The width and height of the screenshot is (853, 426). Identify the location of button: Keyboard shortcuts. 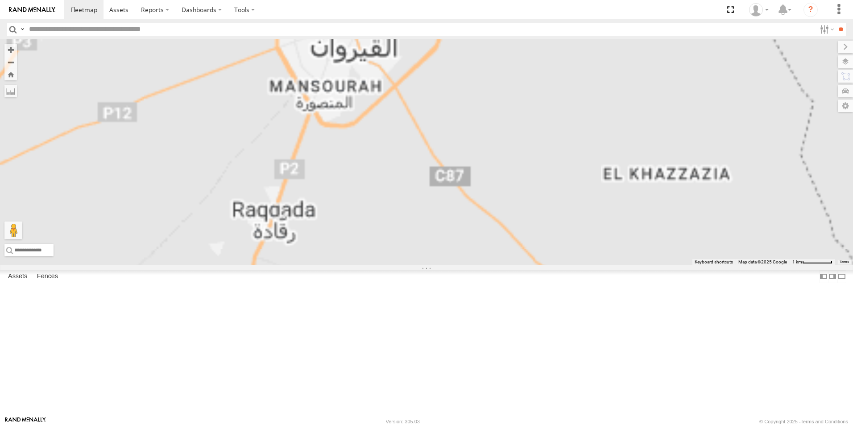
(714, 262).